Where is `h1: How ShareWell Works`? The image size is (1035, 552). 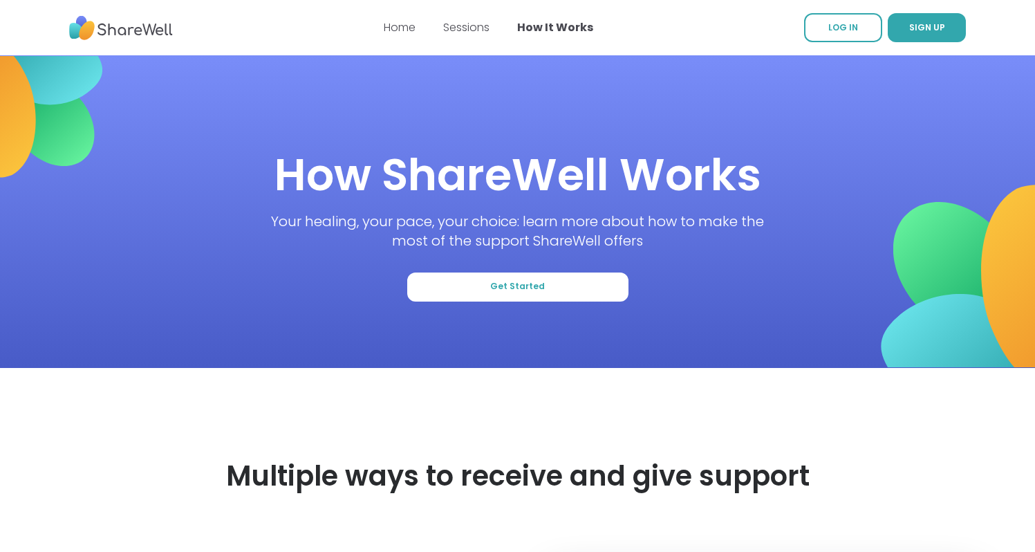 h1: How ShareWell Works is located at coordinates (518, 175).